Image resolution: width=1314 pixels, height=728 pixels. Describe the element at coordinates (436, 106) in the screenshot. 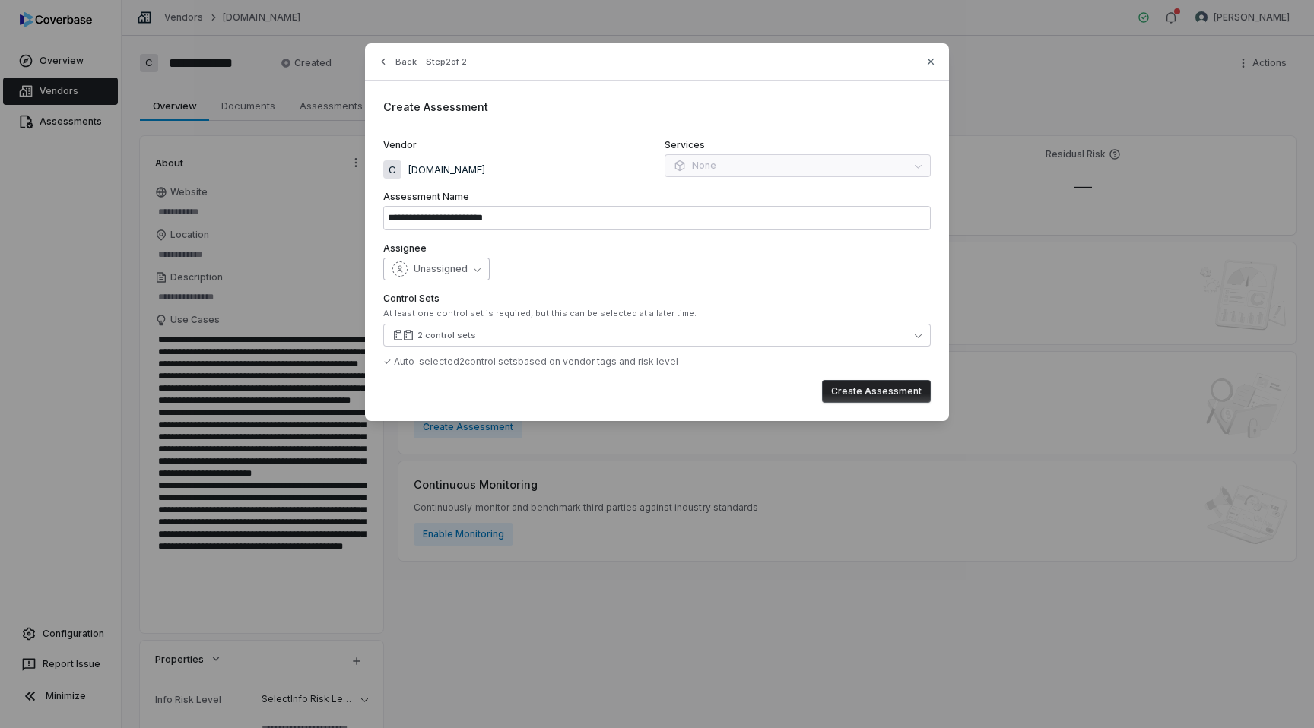

I see `span: Create Assessment` at that location.